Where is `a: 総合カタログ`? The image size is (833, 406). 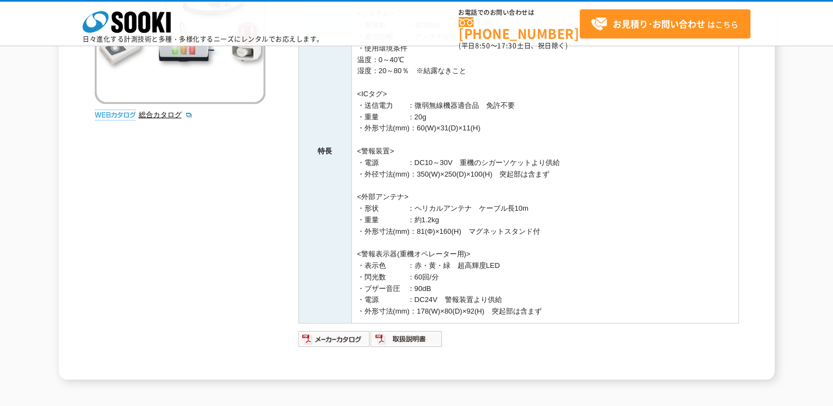
a: 総合カタログ is located at coordinates (166, 115).